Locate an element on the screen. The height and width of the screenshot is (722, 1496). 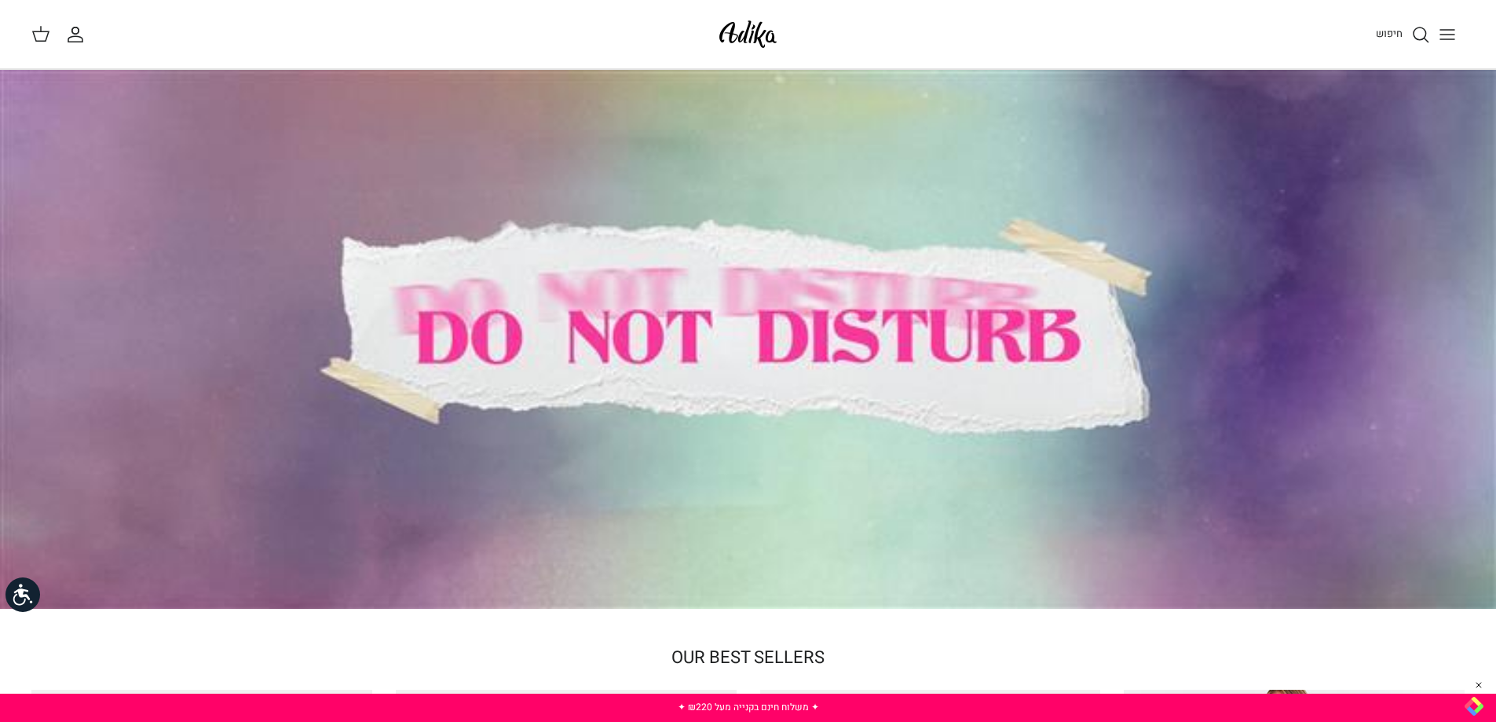
img: Adika IL is located at coordinates (748, 34).